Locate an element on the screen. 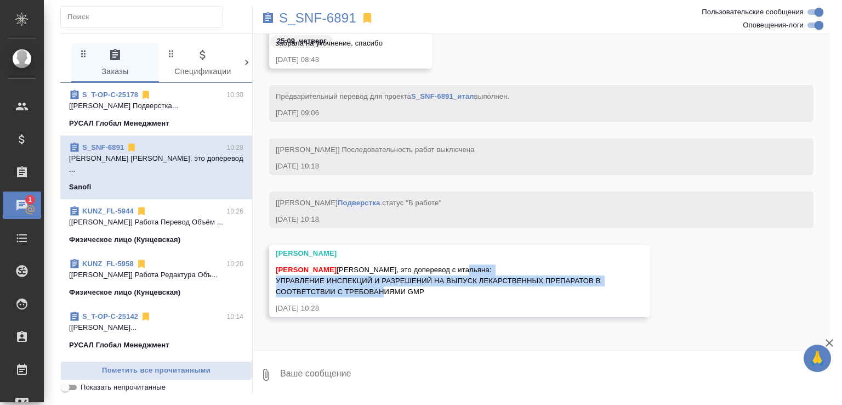 Image resolution: width=842 pixels, height=405 pixels. a: S_SNF-6891_итал is located at coordinates (443, 96).